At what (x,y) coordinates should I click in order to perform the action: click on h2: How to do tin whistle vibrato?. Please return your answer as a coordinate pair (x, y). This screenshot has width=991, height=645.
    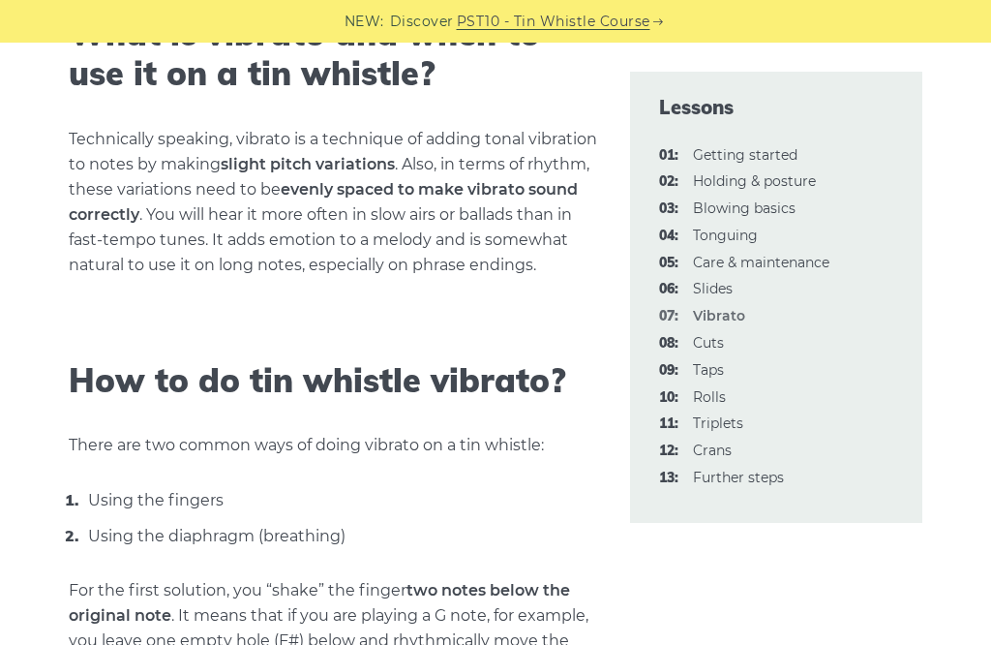
    Looking at the image, I should click on (335, 380).